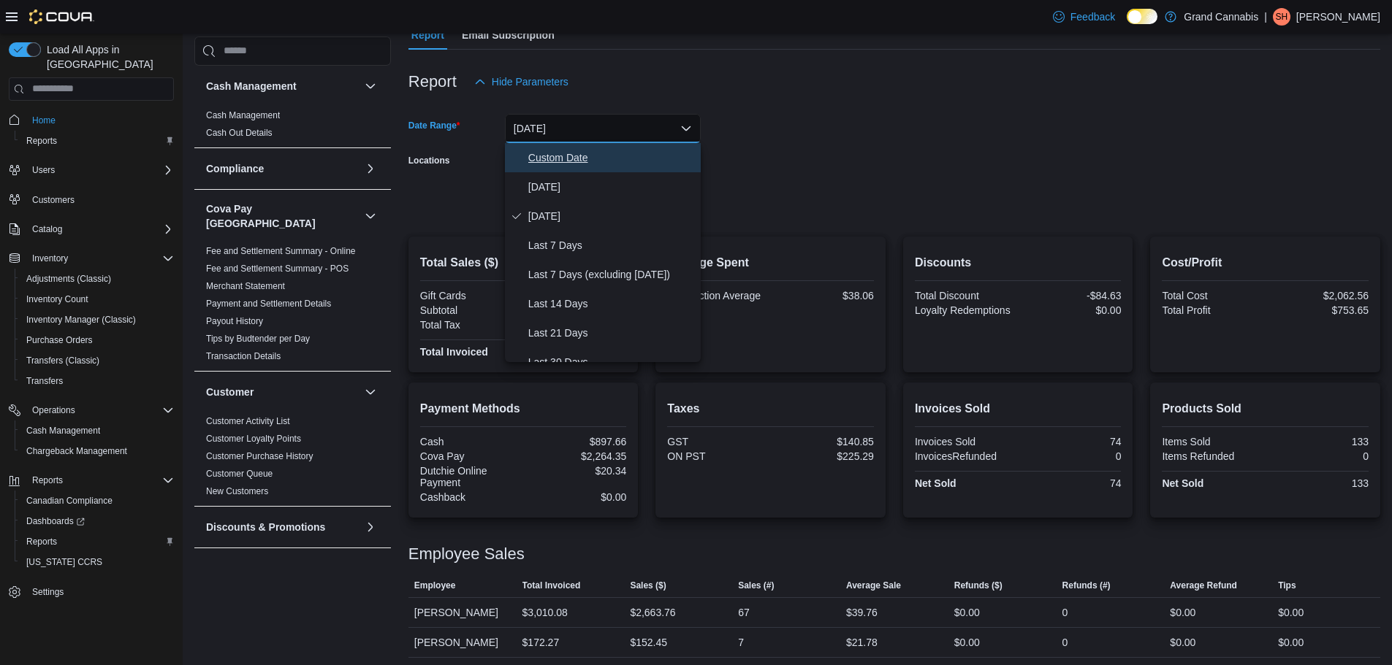 Image resolution: width=1392 pixels, height=665 pixels. Describe the element at coordinates (91, 259) in the screenshot. I see `button: Inventory` at that location.